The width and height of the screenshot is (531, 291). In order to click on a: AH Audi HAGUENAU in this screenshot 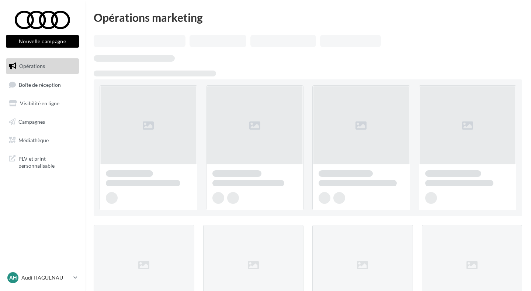, I will do `click(42, 277)`.